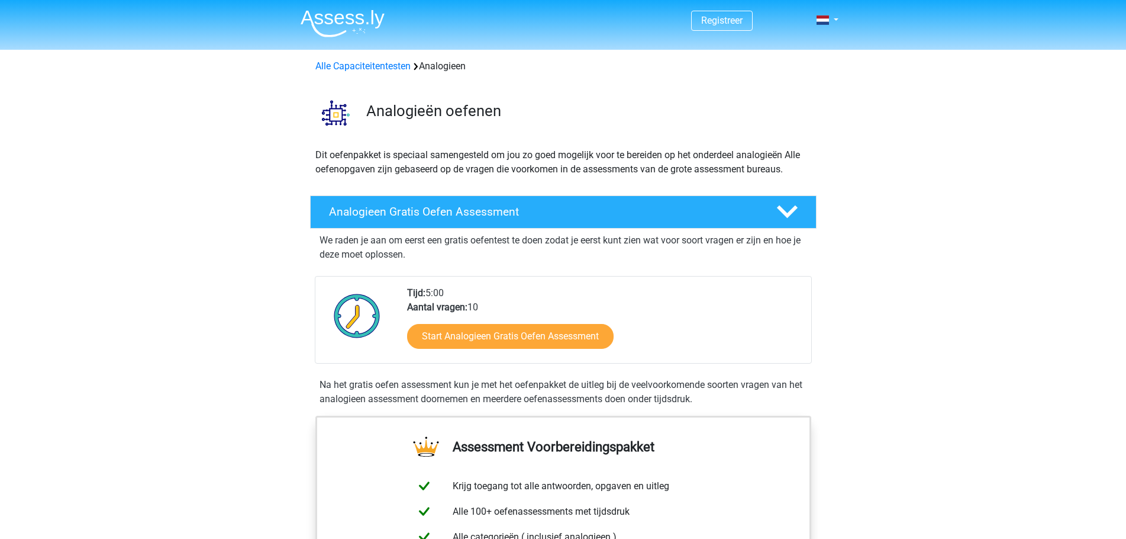 The width and height of the screenshot is (1126, 539). Describe the element at coordinates (722, 20) in the screenshot. I see `a: Registreer` at that location.